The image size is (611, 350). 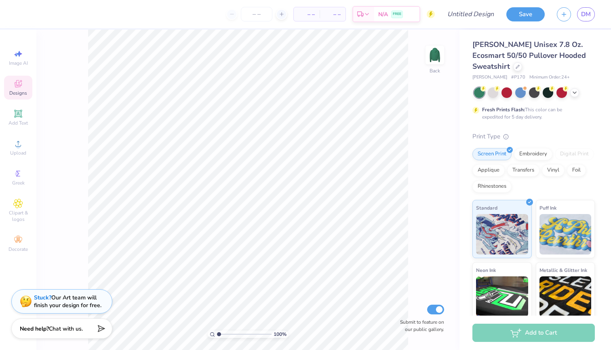 What do you see at coordinates (518, 77) in the screenshot?
I see `span: # P170` at bounding box center [518, 77].